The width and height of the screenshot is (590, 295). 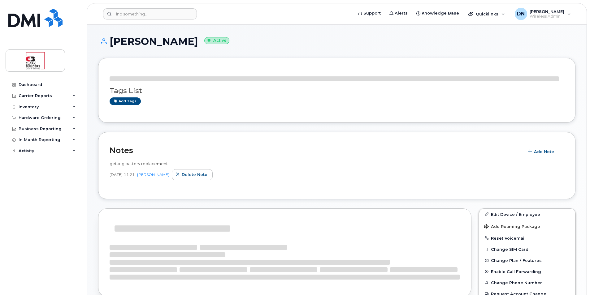 I want to click on button: Reset Voicemail, so click(x=527, y=238).